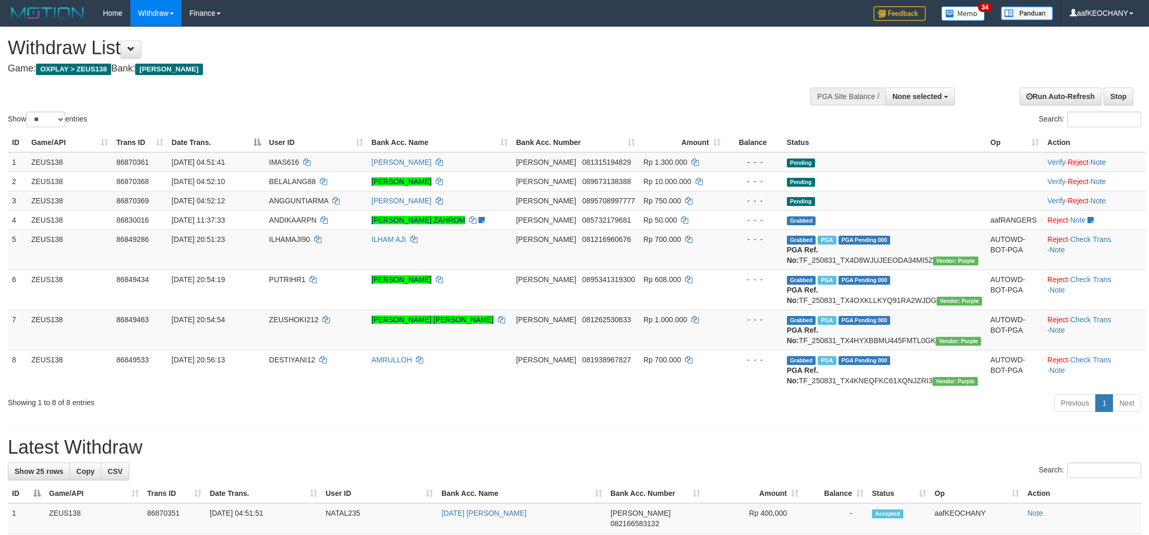  What do you see at coordinates (608, 201) in the screenshot?
I see `span: Copy 0895708997777 to clipboard` at bounding box center [608, 201].